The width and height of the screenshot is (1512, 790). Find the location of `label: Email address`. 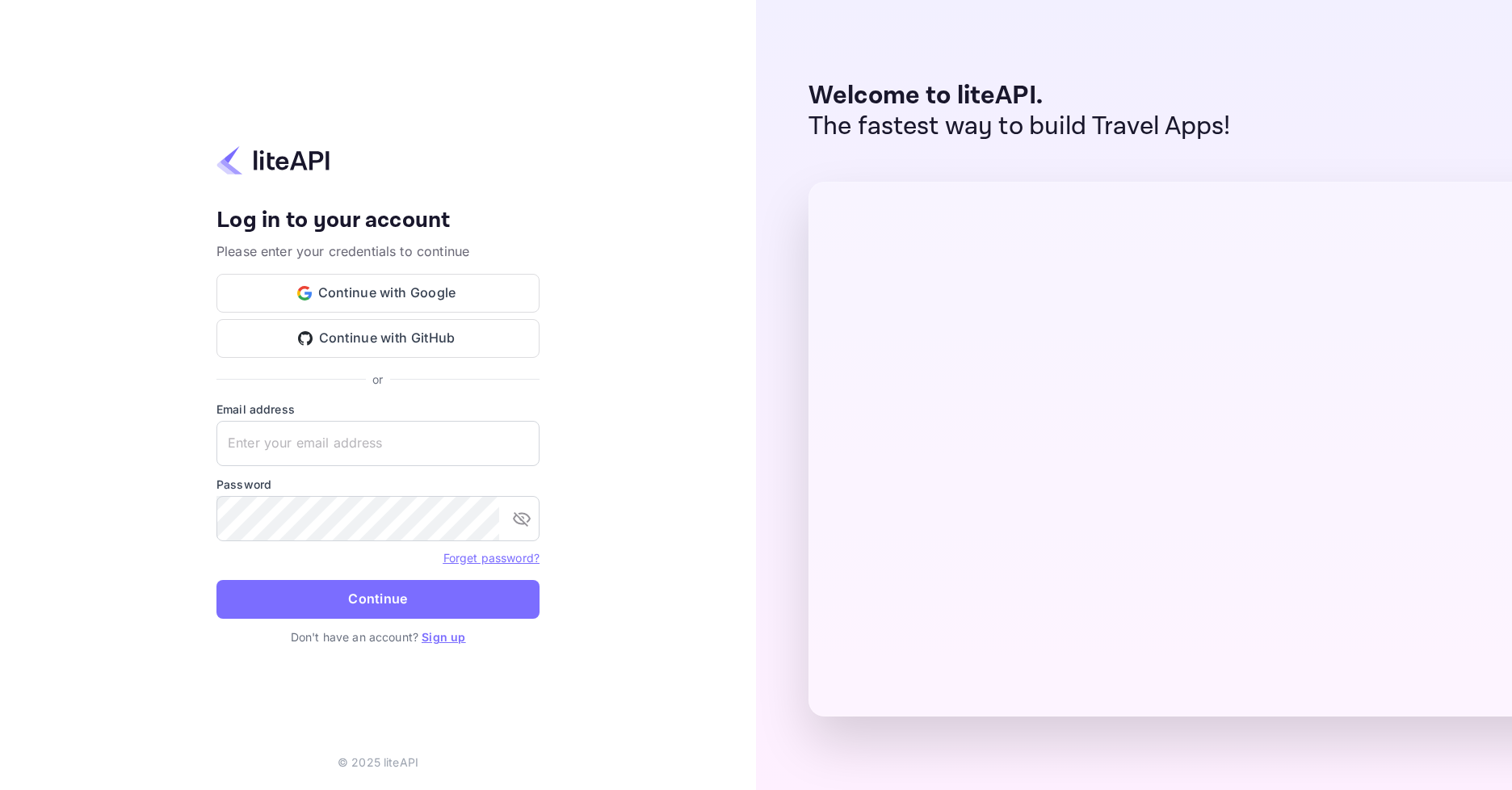

label: Email address is located at coordinates (378, 409).